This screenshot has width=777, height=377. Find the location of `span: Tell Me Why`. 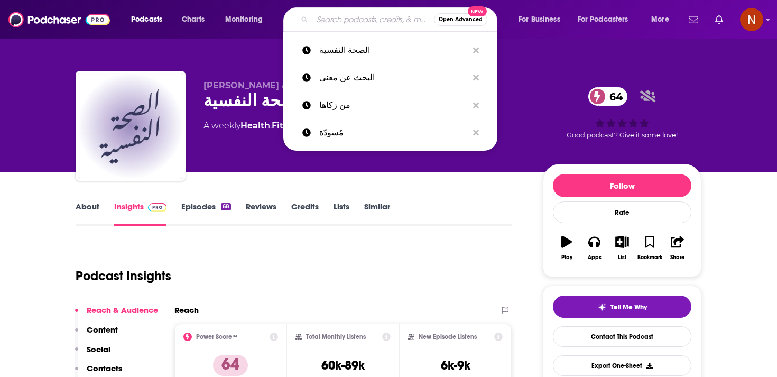

span: Tell Me Why is located at coordinates (629, 307).